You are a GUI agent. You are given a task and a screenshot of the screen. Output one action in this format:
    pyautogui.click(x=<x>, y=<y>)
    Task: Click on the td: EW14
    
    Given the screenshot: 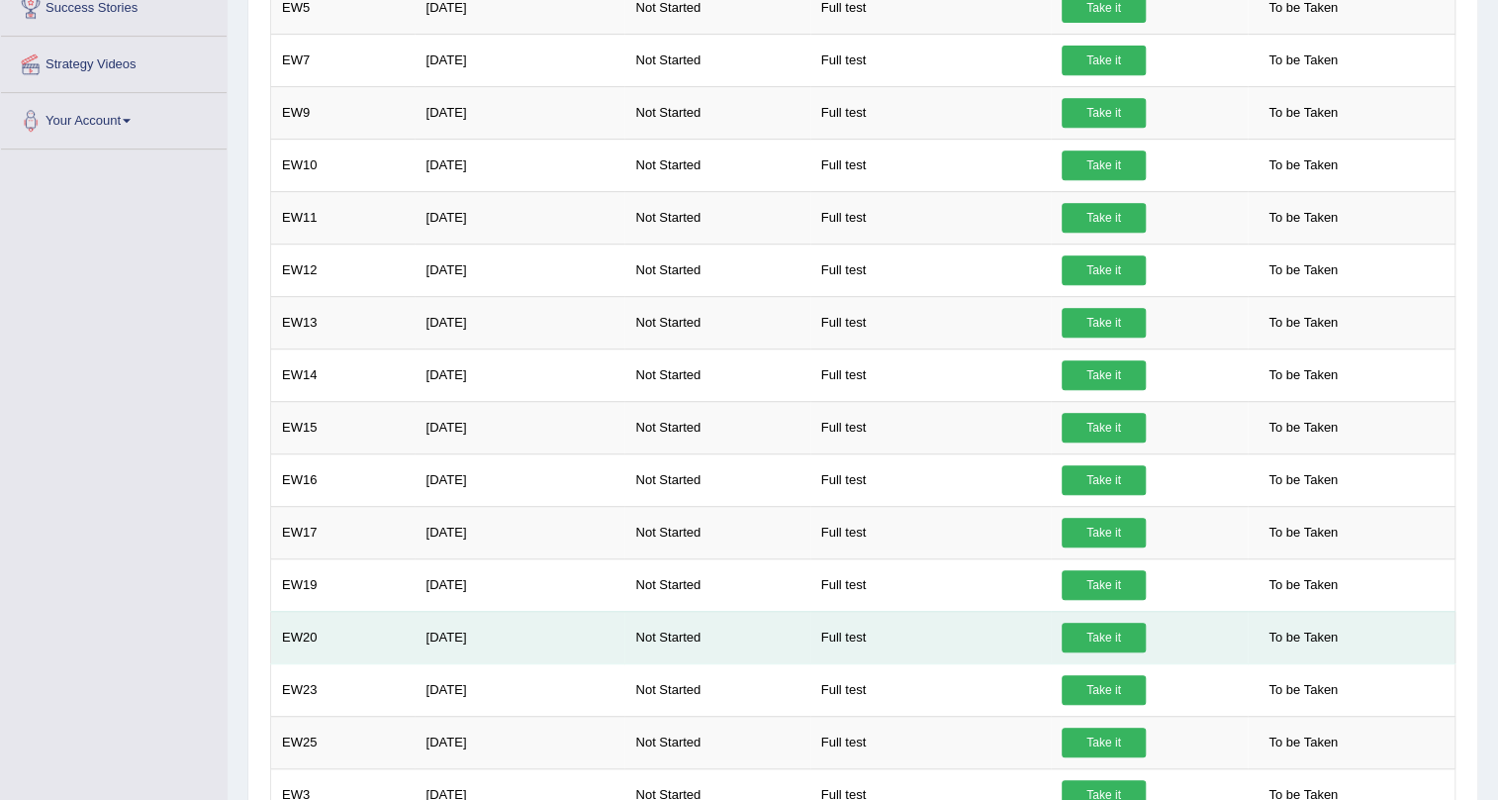 What is the action you would take?
    pyautogui.click(x=343, y=374)
    